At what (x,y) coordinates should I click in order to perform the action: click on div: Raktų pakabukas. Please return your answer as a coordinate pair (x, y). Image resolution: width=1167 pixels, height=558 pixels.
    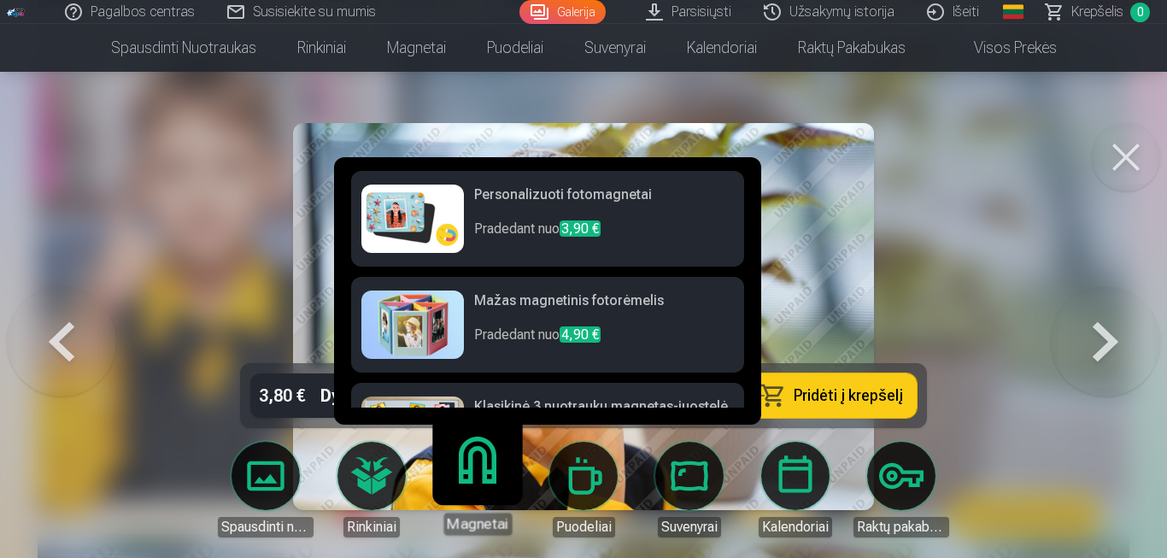
    Looking at the image, I should click on (901, 527).